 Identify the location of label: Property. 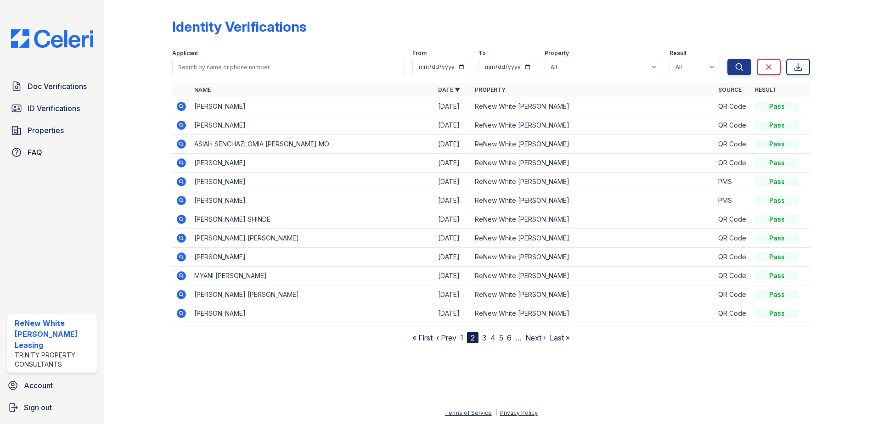
(557, 53).